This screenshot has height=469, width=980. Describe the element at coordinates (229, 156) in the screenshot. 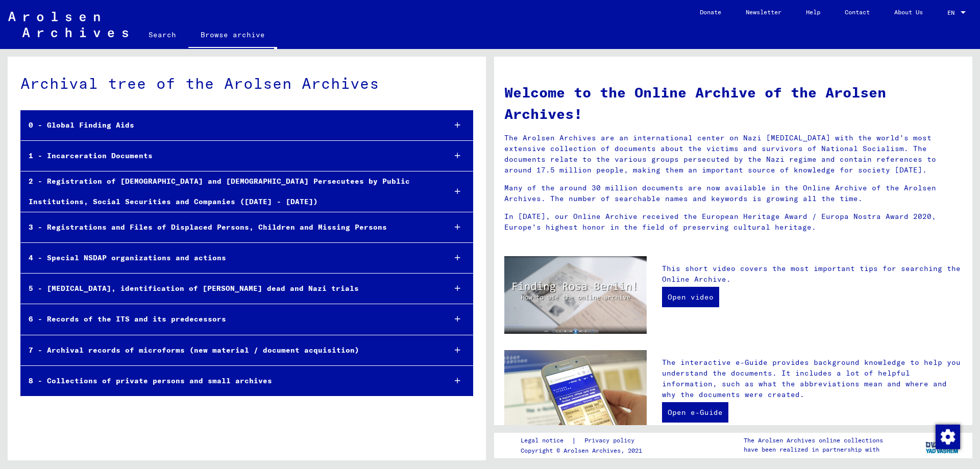

I see `div: 1 - Incarceration Documents` at that location.